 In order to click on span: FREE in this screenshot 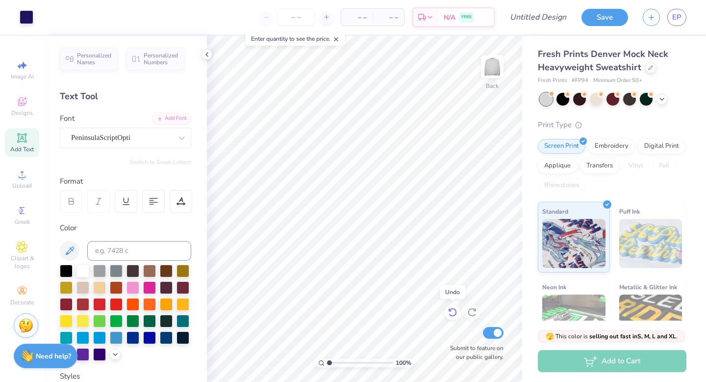, I will do `click(466, 17)`.